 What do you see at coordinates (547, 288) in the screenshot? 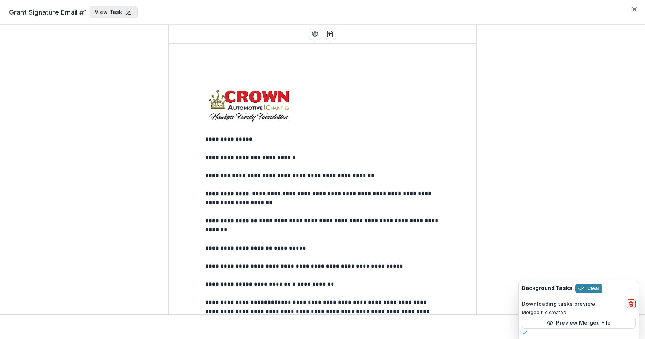
I see `h2: Background Tasks` at bounding box center [547, 288].